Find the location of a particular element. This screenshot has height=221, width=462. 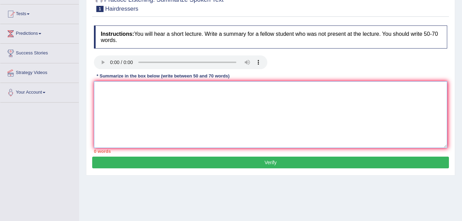

b: Instructions: is located at coordinates (117, 34).